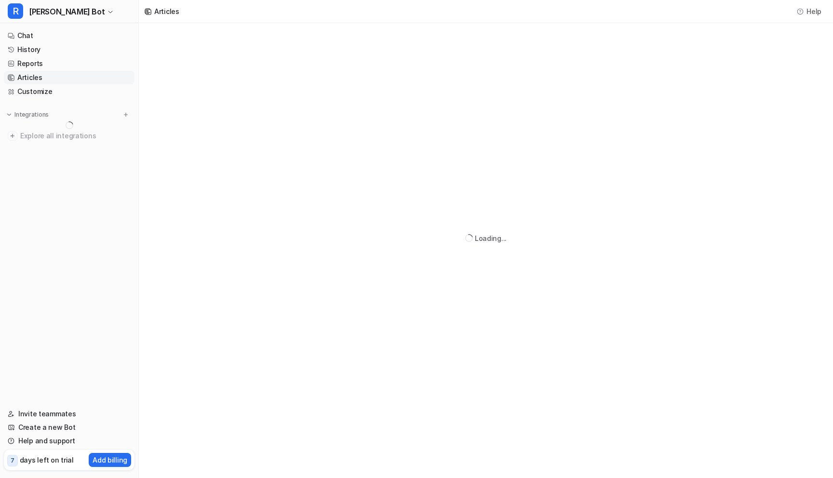 The width and height of the screenshot is (833, 478). I want to click on span: R, so click(15, 11).